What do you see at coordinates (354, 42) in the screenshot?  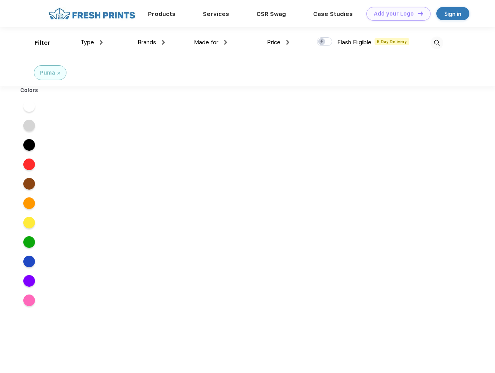 I see `span: Flash Eligible` at bounding box center [354, 42].